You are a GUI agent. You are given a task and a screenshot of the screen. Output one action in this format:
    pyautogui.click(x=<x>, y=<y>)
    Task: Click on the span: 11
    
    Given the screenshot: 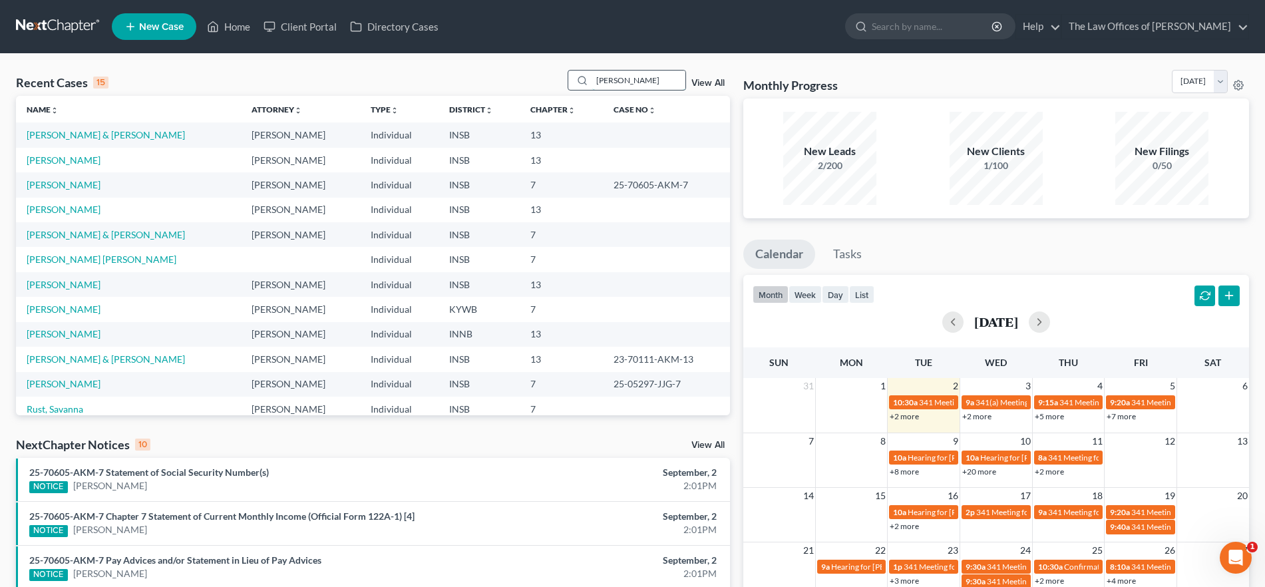 What is the action you would take?
    pyautogui.click(x=1098, y=441)
    